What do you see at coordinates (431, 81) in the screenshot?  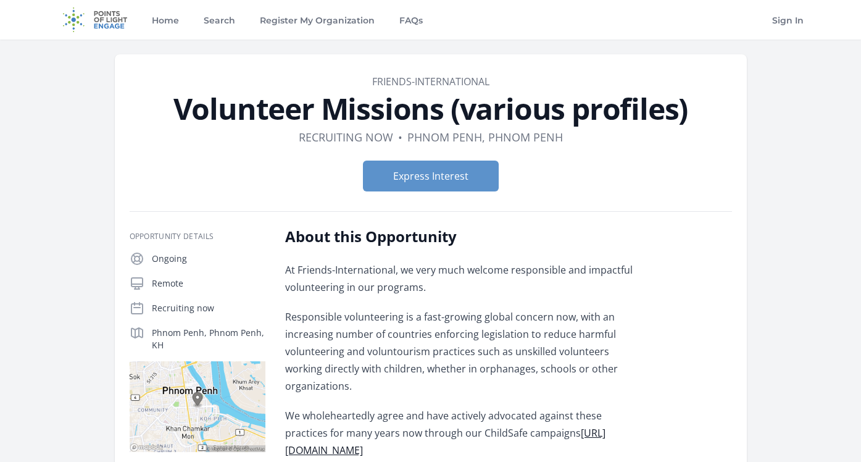 I see `a: Friends-International` at bounding box center [431, 81].